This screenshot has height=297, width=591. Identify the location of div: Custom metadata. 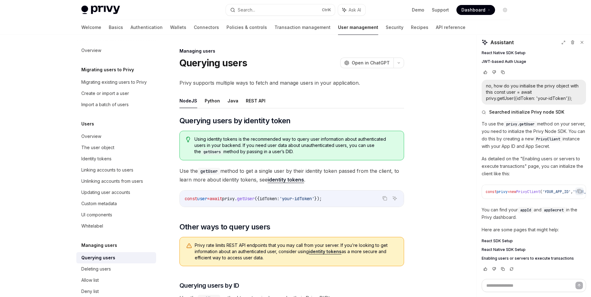
(99, 204).